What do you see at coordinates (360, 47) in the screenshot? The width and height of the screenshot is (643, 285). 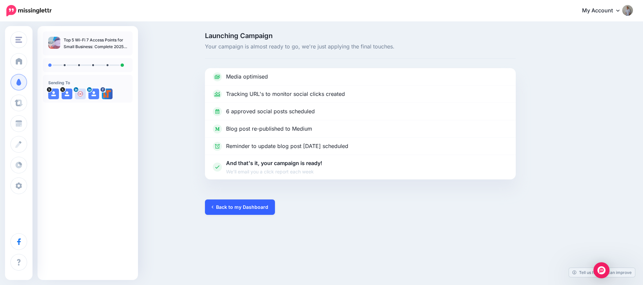 I see `span: Your campaign is almost ready to go, we're just applying the final touches.` at bounding box center [360, 47].